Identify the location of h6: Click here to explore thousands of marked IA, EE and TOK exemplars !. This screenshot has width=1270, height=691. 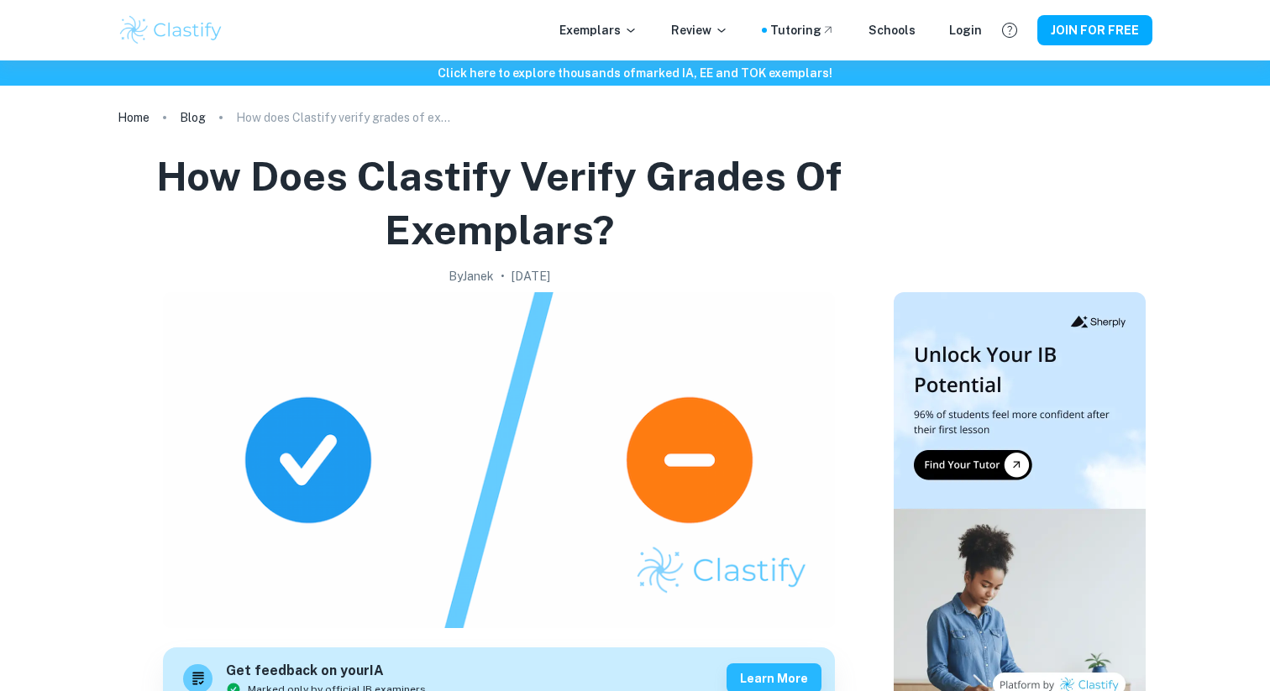
(635, 73).